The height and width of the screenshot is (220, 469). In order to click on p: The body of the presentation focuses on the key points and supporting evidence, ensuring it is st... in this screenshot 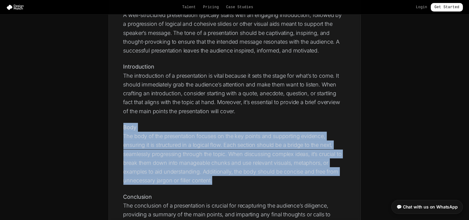, I will do `click(235, 154)`.